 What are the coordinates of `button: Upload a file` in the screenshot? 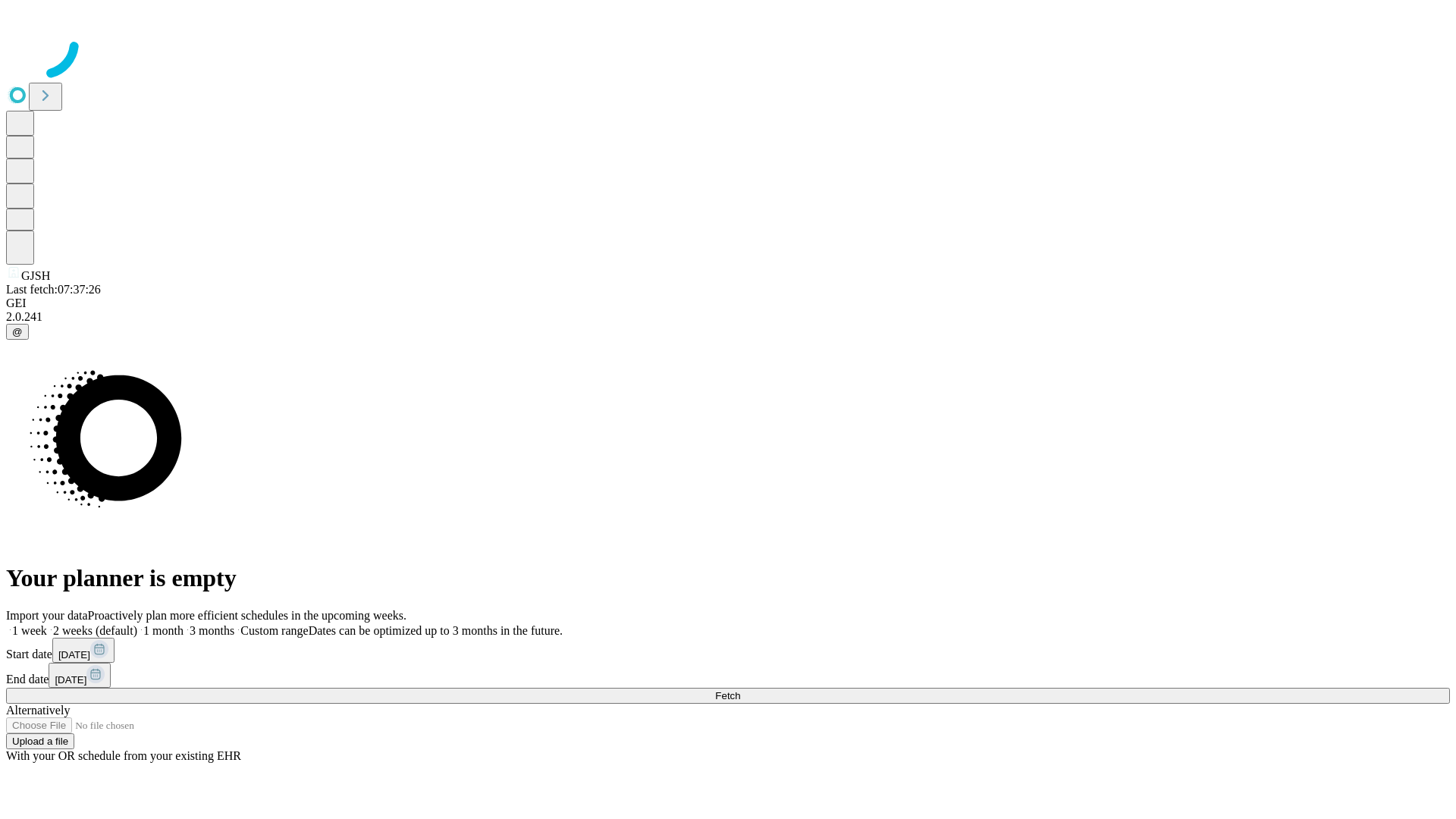 It's located at (40, 741).